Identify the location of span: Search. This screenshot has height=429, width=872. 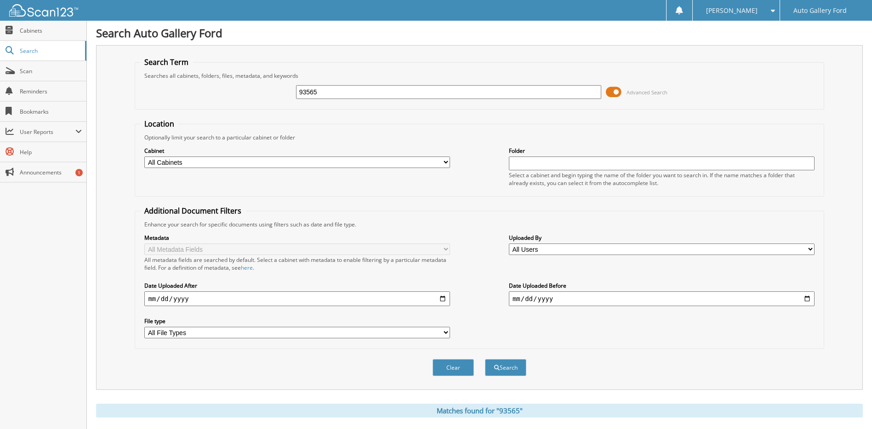
(50, 51).